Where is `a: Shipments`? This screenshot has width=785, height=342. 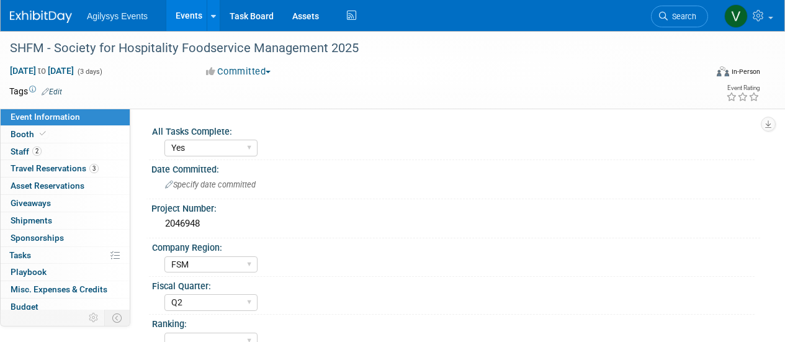
a: Shipments is located at coordinates (65, 220).